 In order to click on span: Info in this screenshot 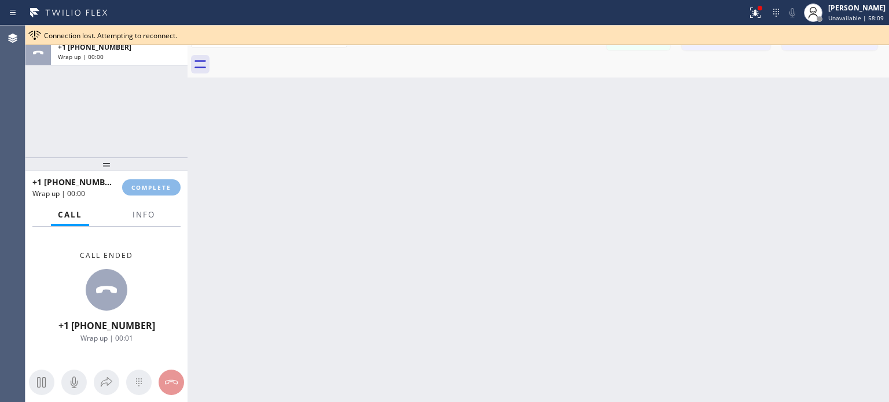, I will do `click(144, 215)`.